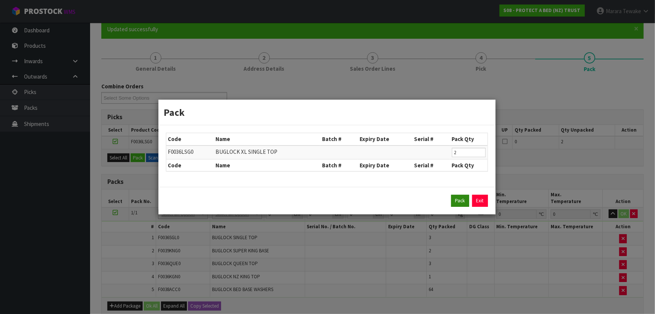 Image resolution: width=655 pixels, height=314 pixels. What do you see at coordinates (246, 151) in the screenshot?
I see `span: BUGLOCK XL SINGLE TOP` at bounding box center [246, 151].